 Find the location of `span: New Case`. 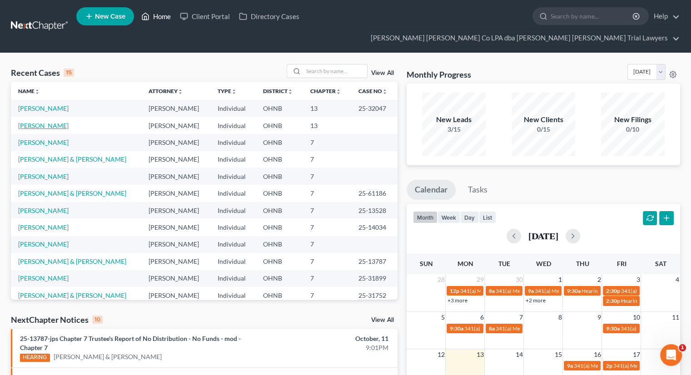

span: New Case is located at coordinates (110, 16).